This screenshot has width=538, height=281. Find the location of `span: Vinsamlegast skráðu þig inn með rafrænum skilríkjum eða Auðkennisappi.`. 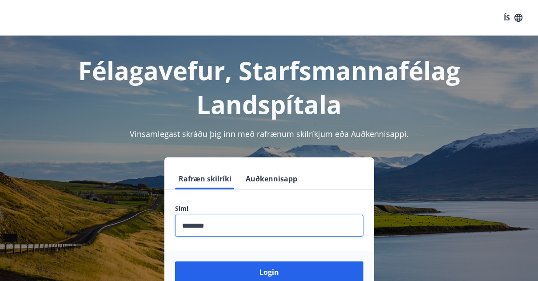

span: Vinsamlegast skráðu þig inn með rafrænum skilríkjum eða Auðkennisappi. is located at coordinates (269, 134).